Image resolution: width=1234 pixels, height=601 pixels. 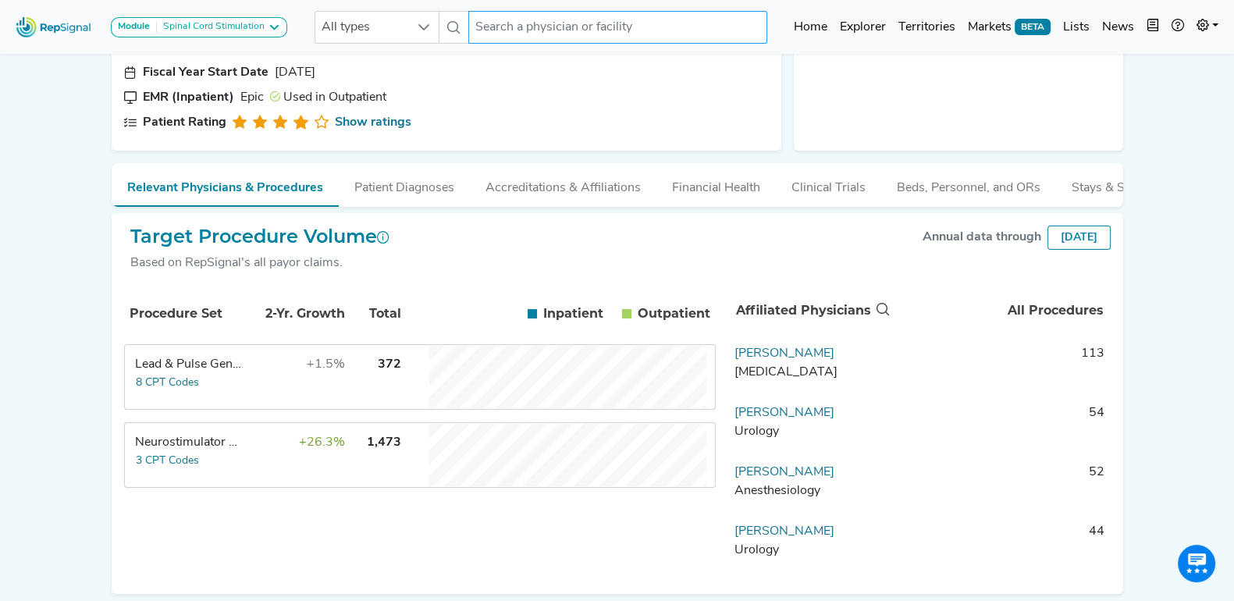 What do you see at coordinates (811, 311) in the screenshot?
I see `th: Affiliated Physicians` at bounding box center [811, 311].